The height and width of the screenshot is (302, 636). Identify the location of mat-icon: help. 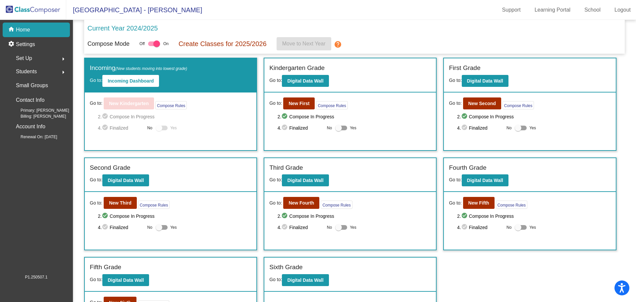
(338, 44).